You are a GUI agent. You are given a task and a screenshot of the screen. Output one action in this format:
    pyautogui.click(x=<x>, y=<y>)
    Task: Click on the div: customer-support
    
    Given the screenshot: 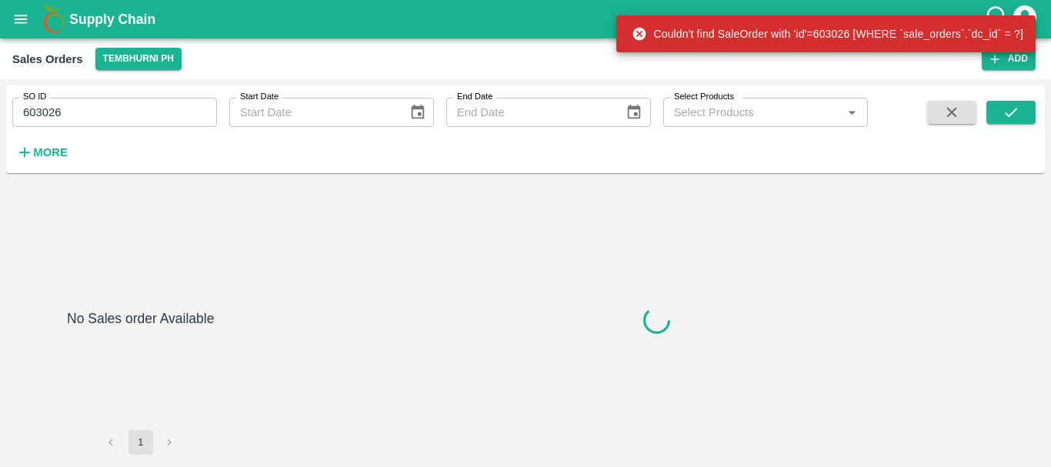 What is the action you would take?
    pyautogui.click(x=997, y=19)
    